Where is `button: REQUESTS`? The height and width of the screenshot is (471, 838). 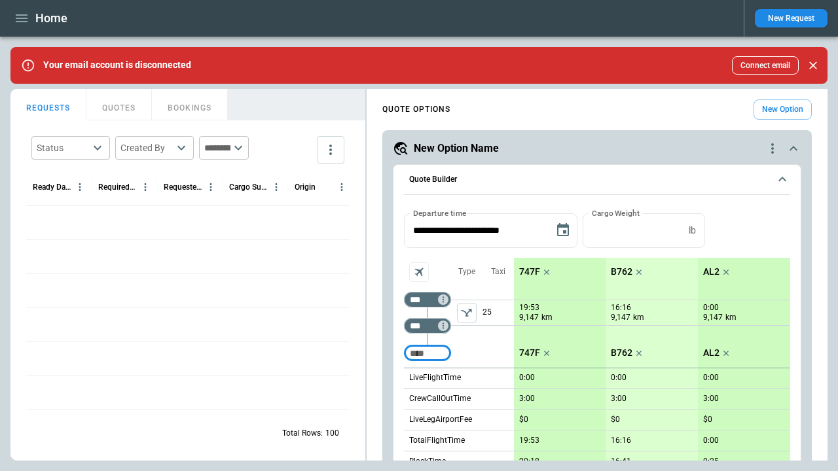 button: REQUESTS is located at coordinates (48, 105).